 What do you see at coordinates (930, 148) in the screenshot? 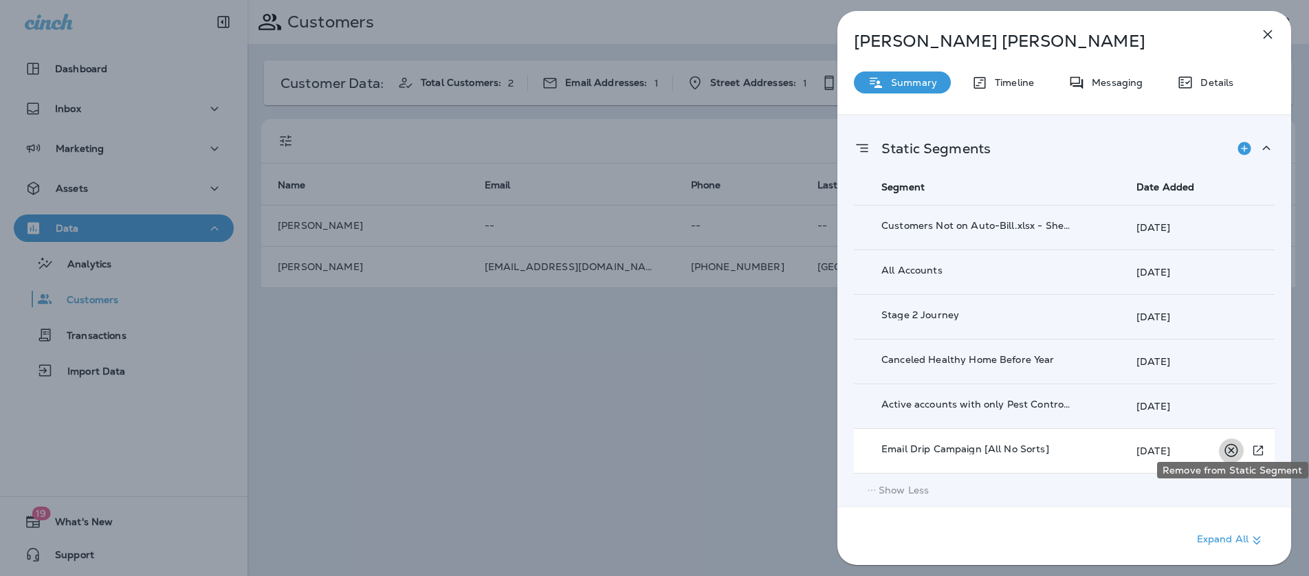
I see `p: Static Segments` at bounding box center [930, 148].